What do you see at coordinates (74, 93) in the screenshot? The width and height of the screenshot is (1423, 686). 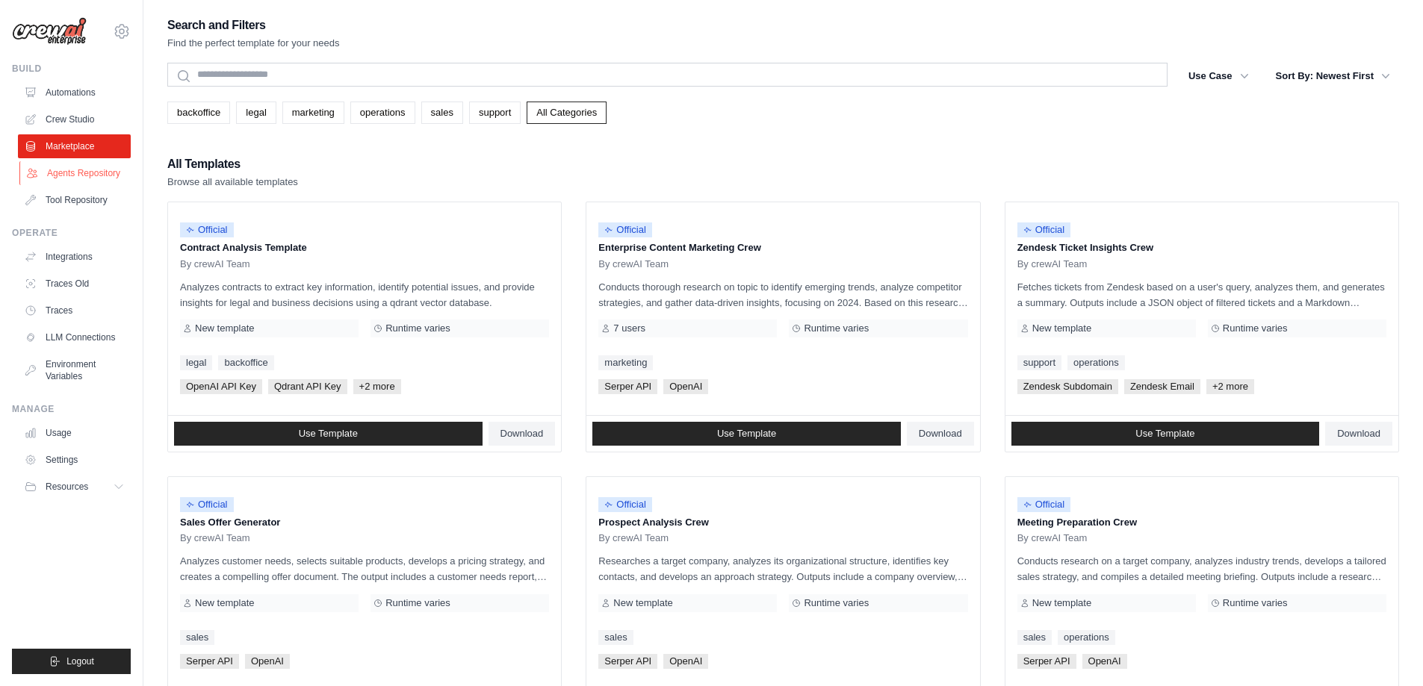 I see `a: Automations` at bounding box center [74, 93].